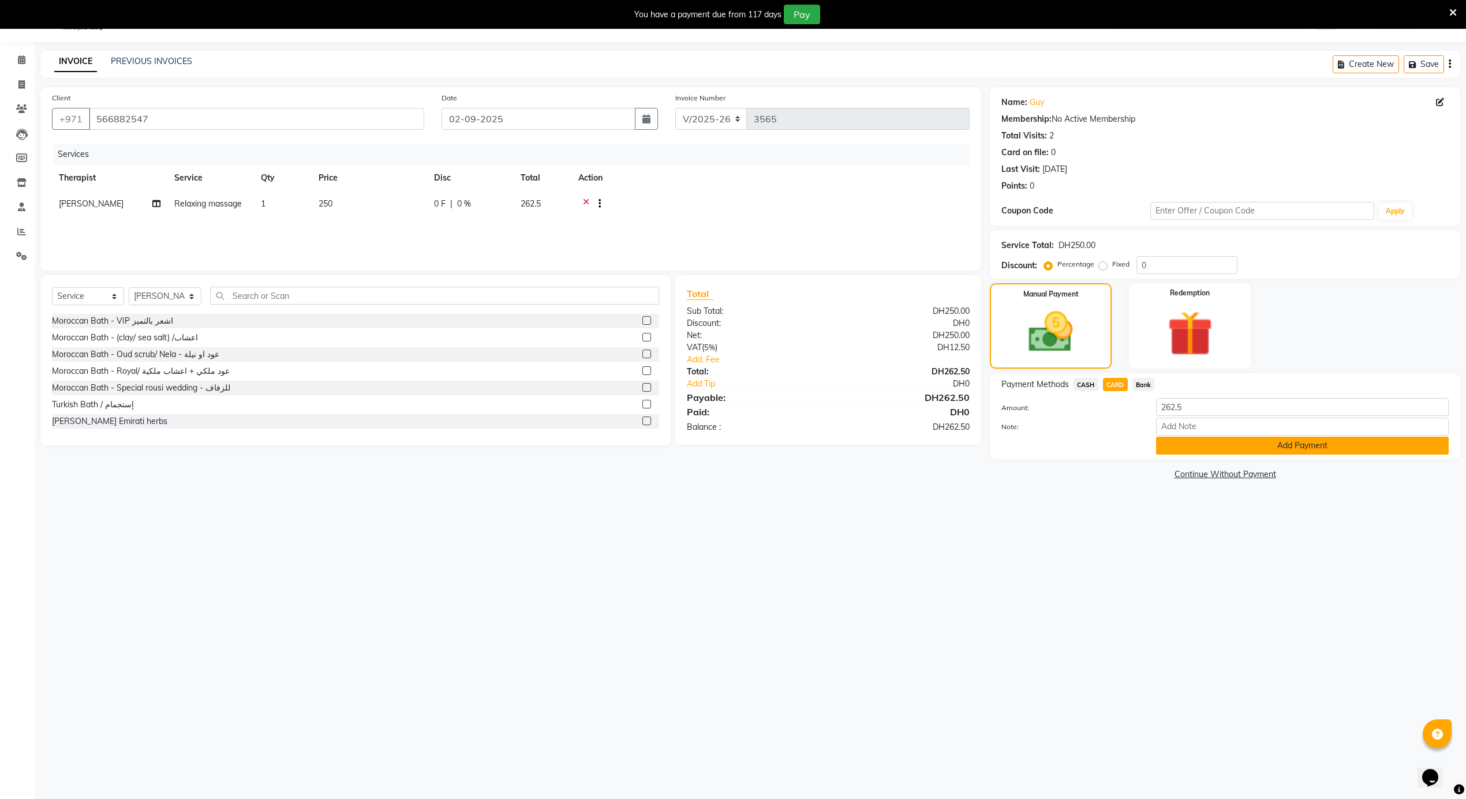 The height and width of the screenshot is (799, 1466). What do you see at coordinates (1224, 119) in the screenshot?
I see `div: No Active Membership` at bounding box center [1224, 119].